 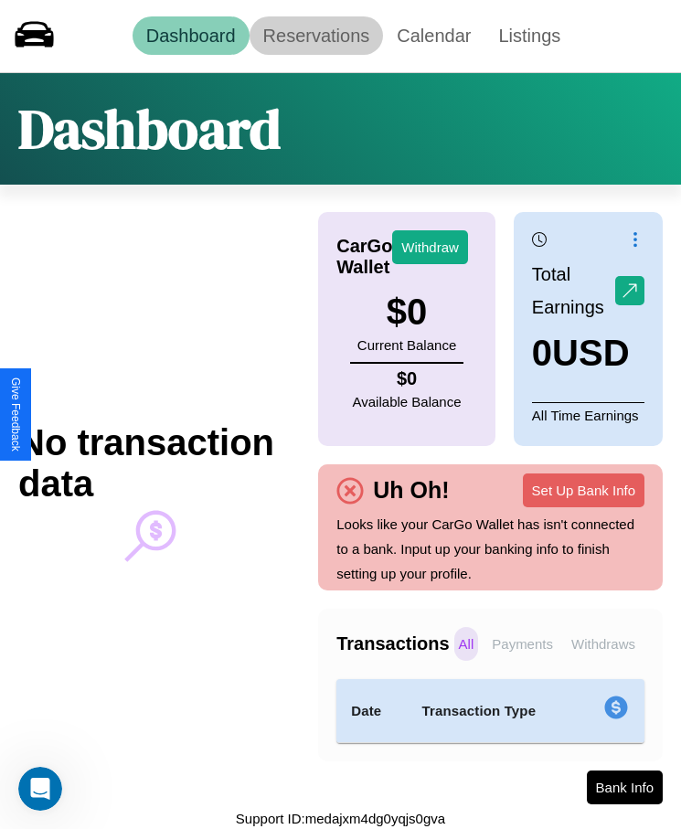 I want to click on a: Dashboard, so click(x=191, y=36).